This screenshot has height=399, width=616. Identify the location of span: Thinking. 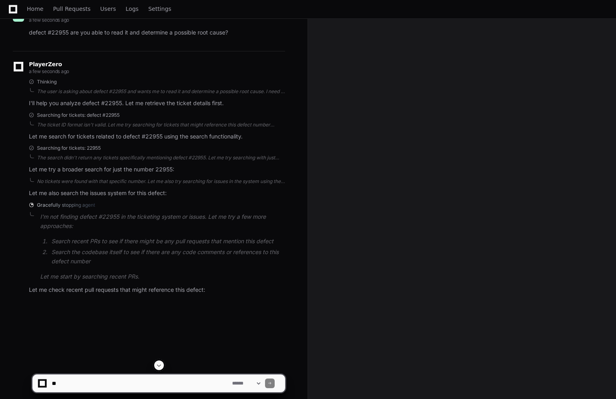
(47, 82).